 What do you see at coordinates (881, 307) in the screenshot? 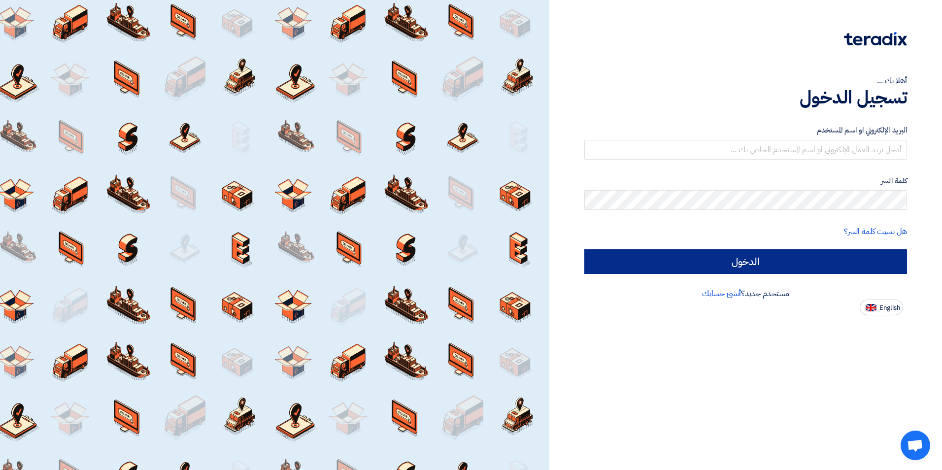
I see `button: English` at bounding box center [881, 307].